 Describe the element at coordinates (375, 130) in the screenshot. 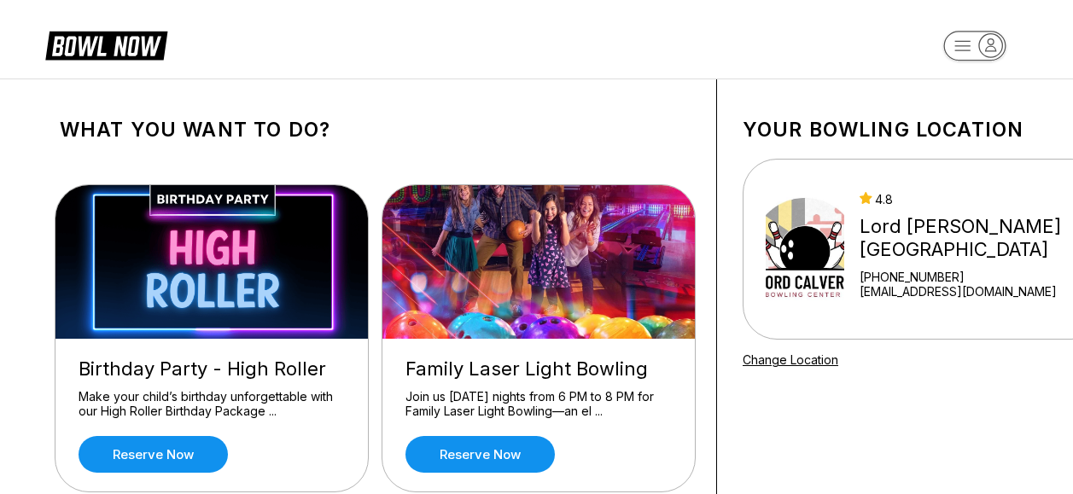

I see `h1: What you want to do?` at that location.